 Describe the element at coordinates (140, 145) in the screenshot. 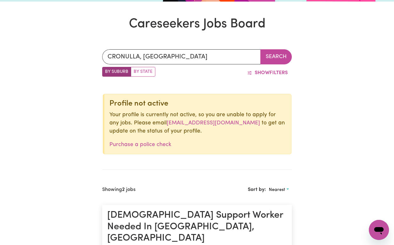

I see `a: Purchase a police check` at that location.